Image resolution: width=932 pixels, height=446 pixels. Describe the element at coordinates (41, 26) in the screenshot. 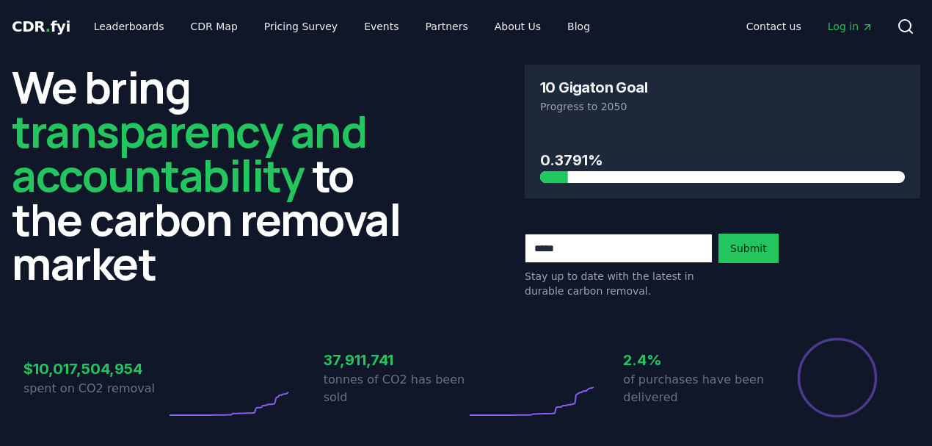

I see `span: CDR fyi` at that location.